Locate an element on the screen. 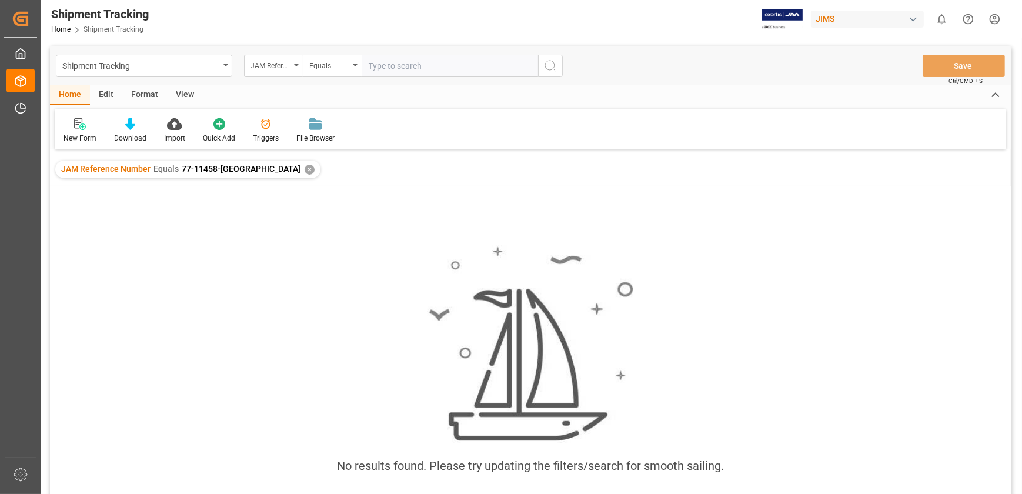 The width and height of the screenshot is (1022, 494). img: Exertis%20JAM%20-%20Email%20Logo.jpg_1722504956.jpg is located at coordinates (782, 19).